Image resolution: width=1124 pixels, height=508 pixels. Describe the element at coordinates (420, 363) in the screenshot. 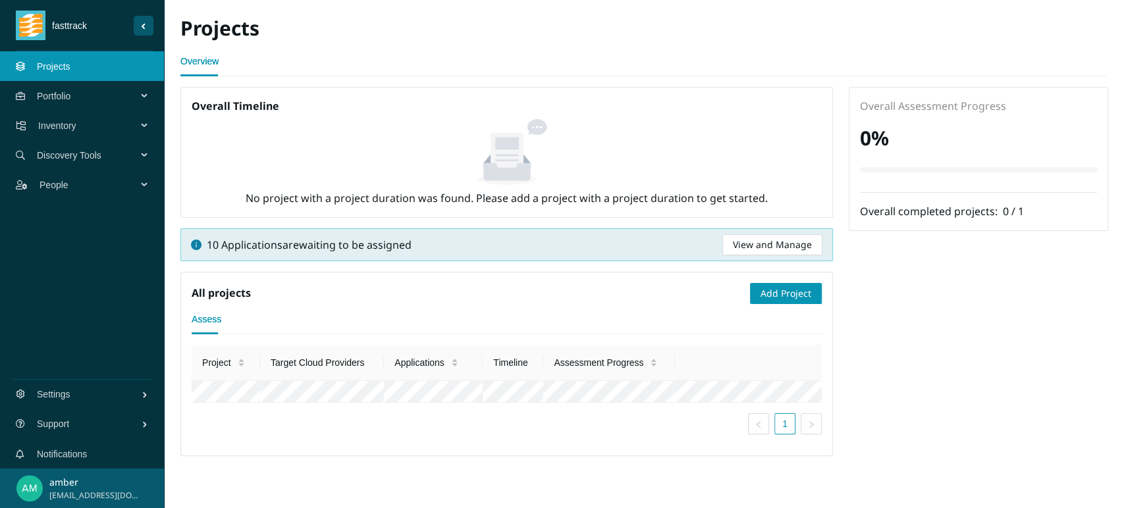

I see `span: Applications` at that location.